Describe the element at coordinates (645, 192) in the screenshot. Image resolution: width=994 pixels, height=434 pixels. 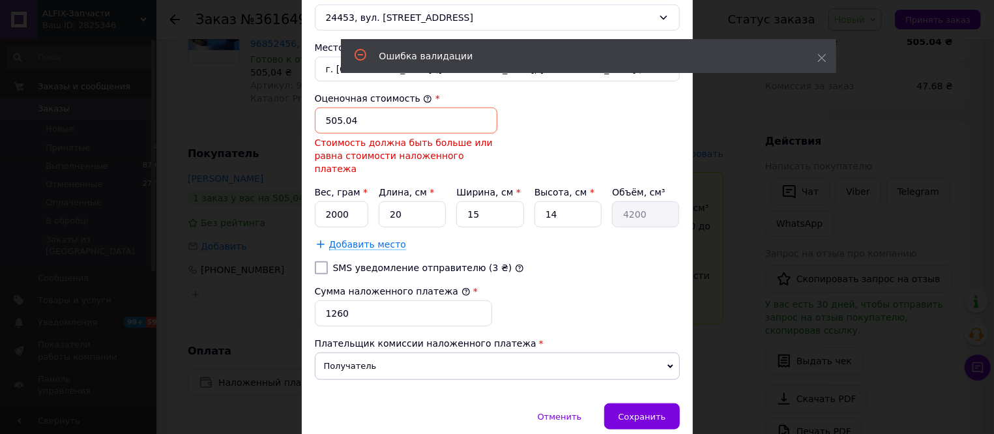
I see `div: Объём, см³` at that location.